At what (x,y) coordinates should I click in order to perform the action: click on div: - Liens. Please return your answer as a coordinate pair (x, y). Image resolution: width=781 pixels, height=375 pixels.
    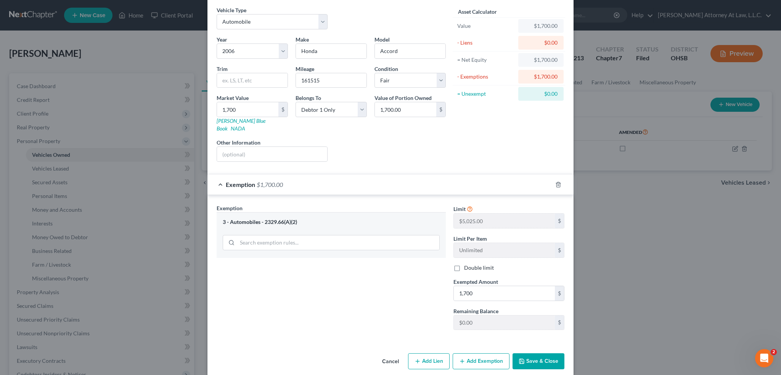
    Looking at the image, I should click on (486, 43).